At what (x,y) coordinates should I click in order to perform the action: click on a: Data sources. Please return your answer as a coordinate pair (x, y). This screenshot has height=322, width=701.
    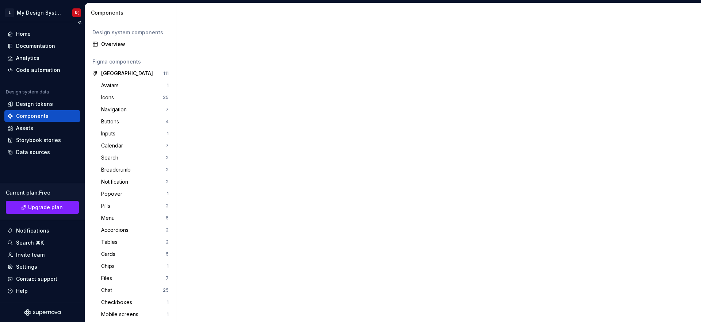
    Looking at the image, I should click on (42, 152).